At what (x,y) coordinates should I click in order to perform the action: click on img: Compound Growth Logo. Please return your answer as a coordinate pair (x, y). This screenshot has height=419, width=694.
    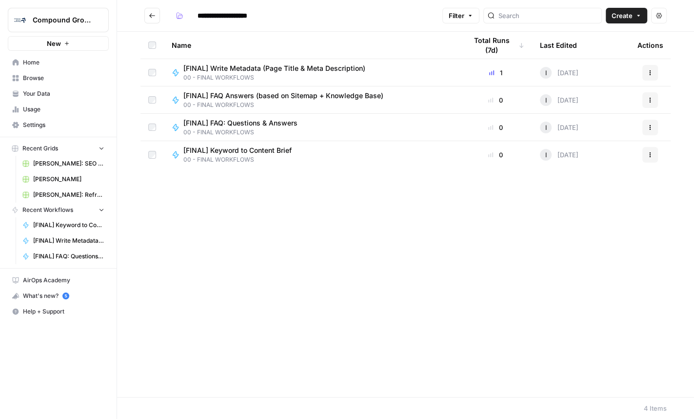
    Looking at the image, I should click on (20, 20).